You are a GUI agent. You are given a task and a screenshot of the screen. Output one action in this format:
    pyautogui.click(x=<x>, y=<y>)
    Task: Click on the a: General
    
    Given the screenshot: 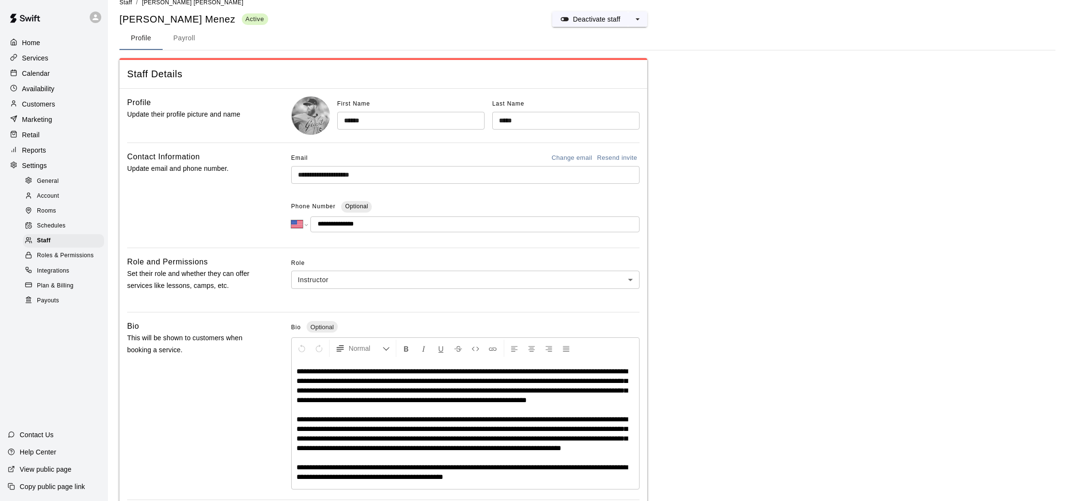 What is the action you would take?
    pyautogui.click(x=65, y=181)
    